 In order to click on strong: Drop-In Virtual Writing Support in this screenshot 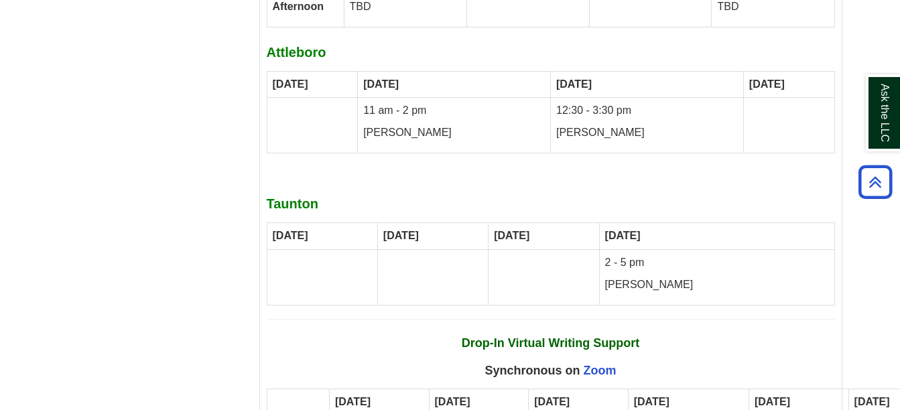, I will do `click(550, 343)`.